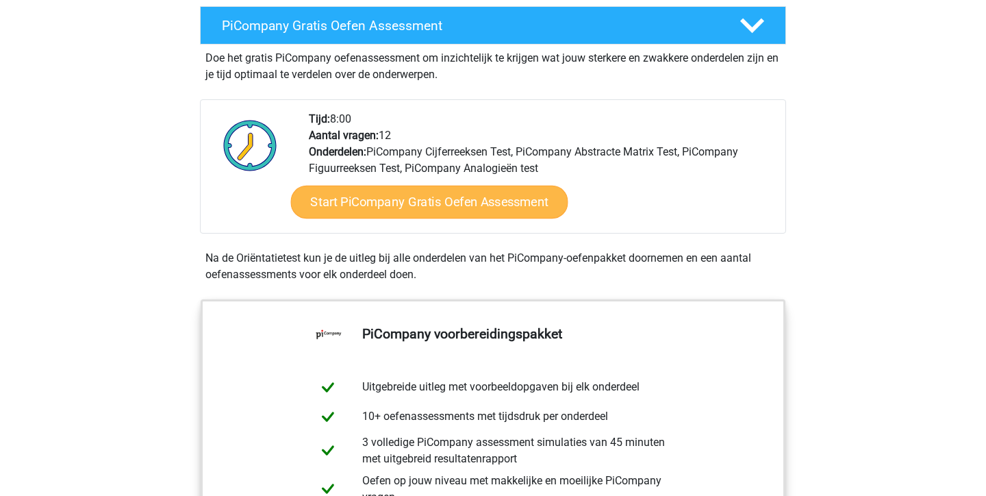 This screenshot has width=986, height=496. What do you see at coordinates (493, 266) in the screenshot?
I see `div: Na de Oriëntatietest kun je de uitleg bij alle onderdelen van het PiCompany-oefenpakket doornemen...` at bounding box center [493, 266].